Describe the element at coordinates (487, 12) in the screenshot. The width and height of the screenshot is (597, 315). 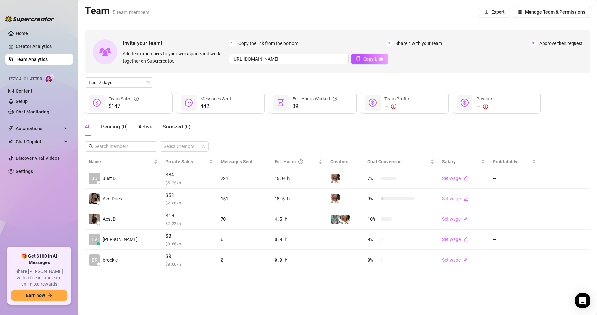
I see `span: download` at that location.